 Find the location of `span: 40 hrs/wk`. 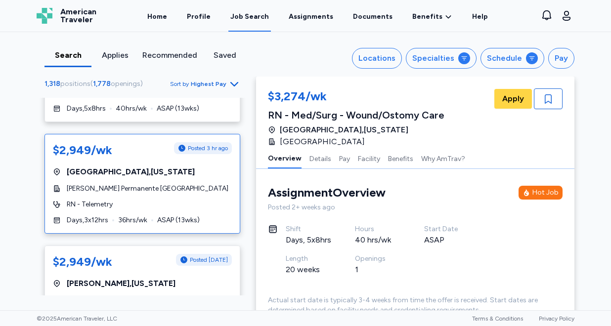

span: 40 hrs/wk is located at coordinates (131, 109).